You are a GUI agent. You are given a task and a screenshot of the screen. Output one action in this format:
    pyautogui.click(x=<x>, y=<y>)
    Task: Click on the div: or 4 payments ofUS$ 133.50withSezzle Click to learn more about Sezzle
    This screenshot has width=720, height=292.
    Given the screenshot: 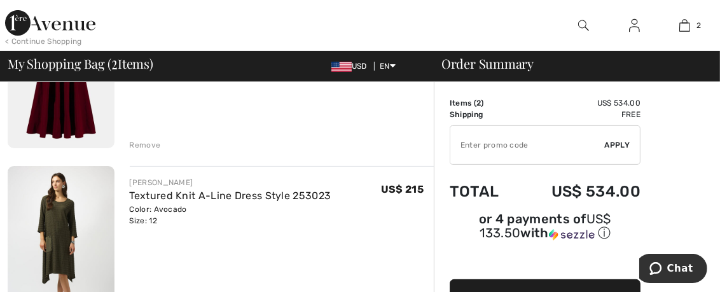 What is the action you would take?
    pyautogui.click(x=545, y=230)
    